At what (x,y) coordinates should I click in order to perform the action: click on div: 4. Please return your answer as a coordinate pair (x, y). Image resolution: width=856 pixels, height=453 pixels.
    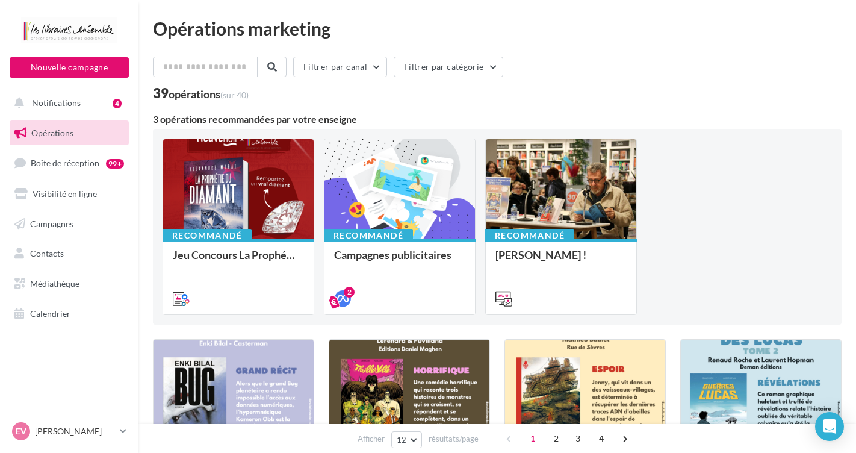
    Looking at the image, I should click on (117, 104).